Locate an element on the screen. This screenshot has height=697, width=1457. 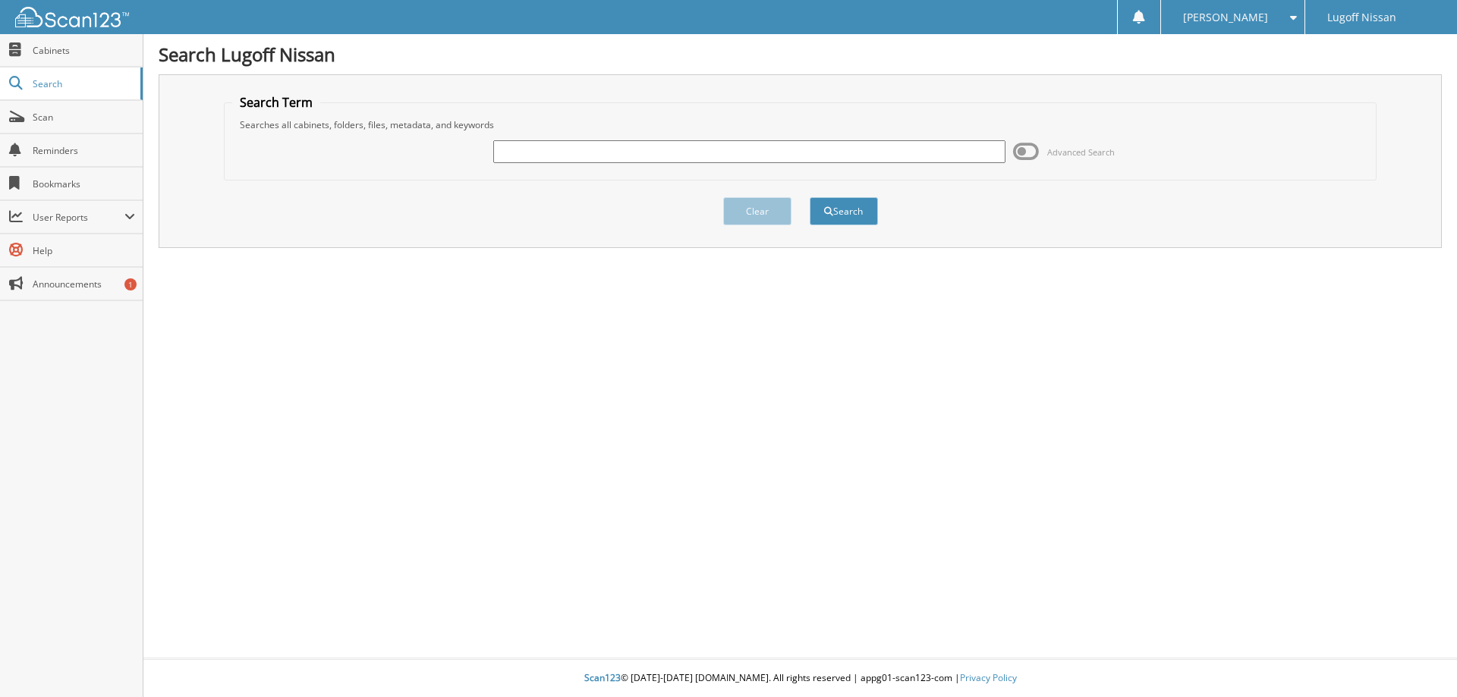
div: Chat Widget is located at coordinates (1419, 661).